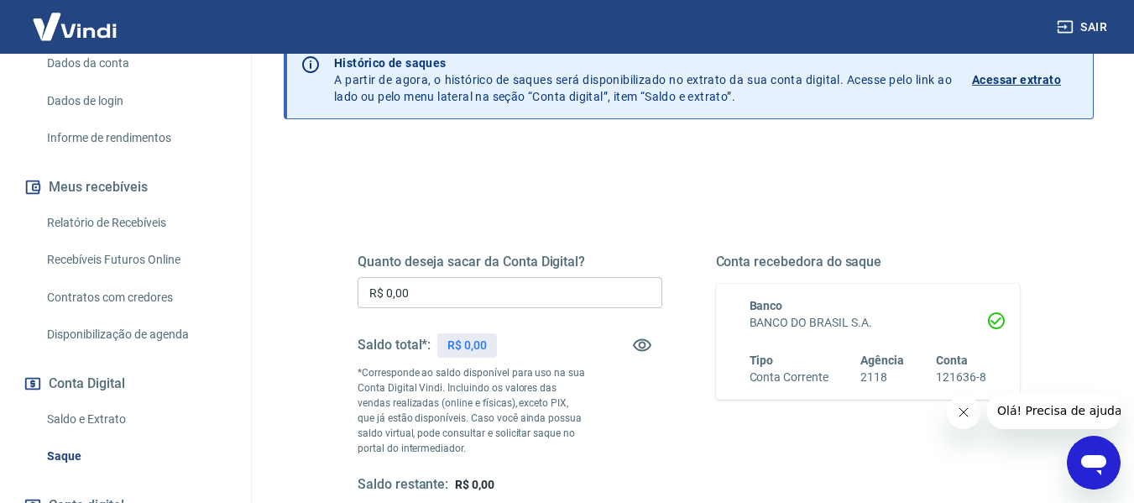 Image resolution: width=1134 pixels, height=503 pixels. I want to click on p: Acessar extrato, so click(1017, 80).